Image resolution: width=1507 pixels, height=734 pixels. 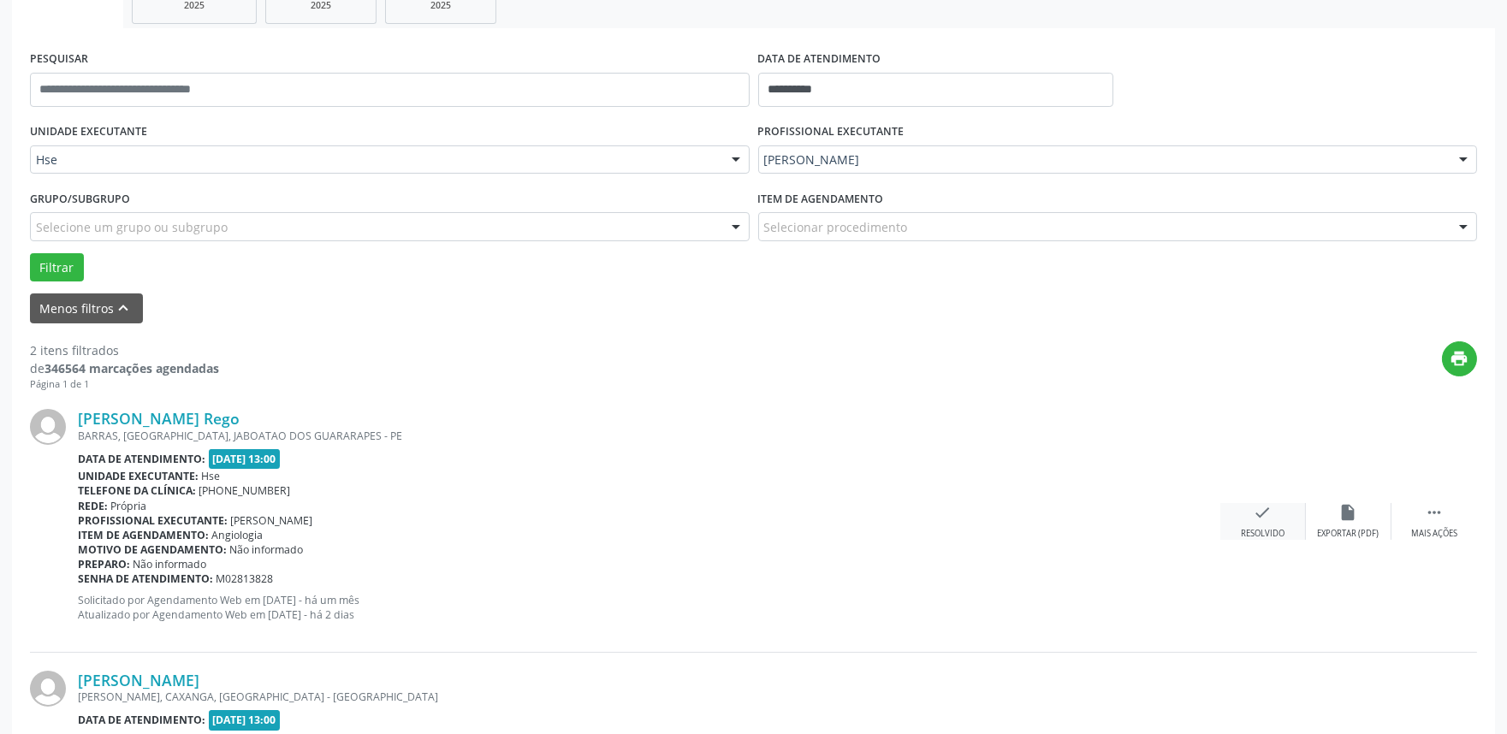 What do you see at coordinates (88, 132) in the screenshot?
I see `label: UNIDADE EXECUTANTE` at bounding box center [88, 132].